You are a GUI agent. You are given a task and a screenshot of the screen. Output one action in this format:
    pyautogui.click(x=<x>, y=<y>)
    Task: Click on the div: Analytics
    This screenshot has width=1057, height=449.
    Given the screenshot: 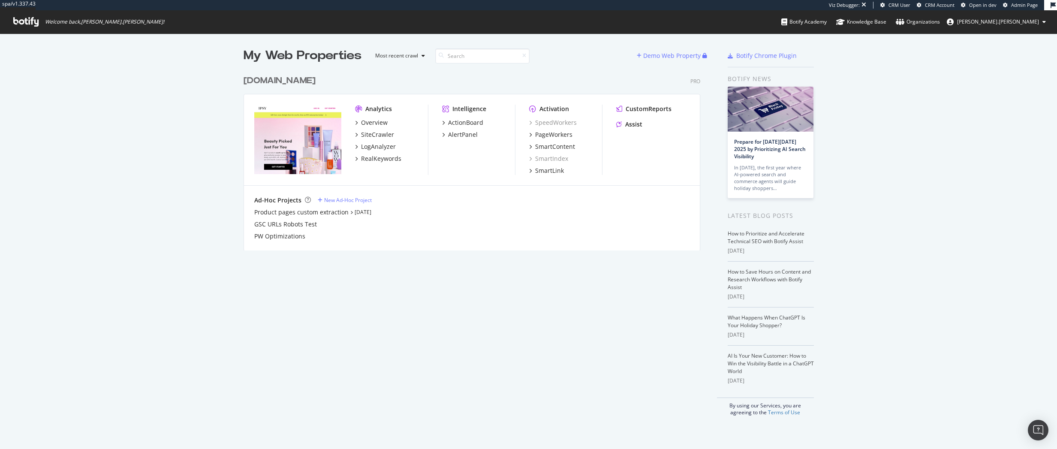 What is the action you would take?
    pyautogui.click(x=378, y=109)
    